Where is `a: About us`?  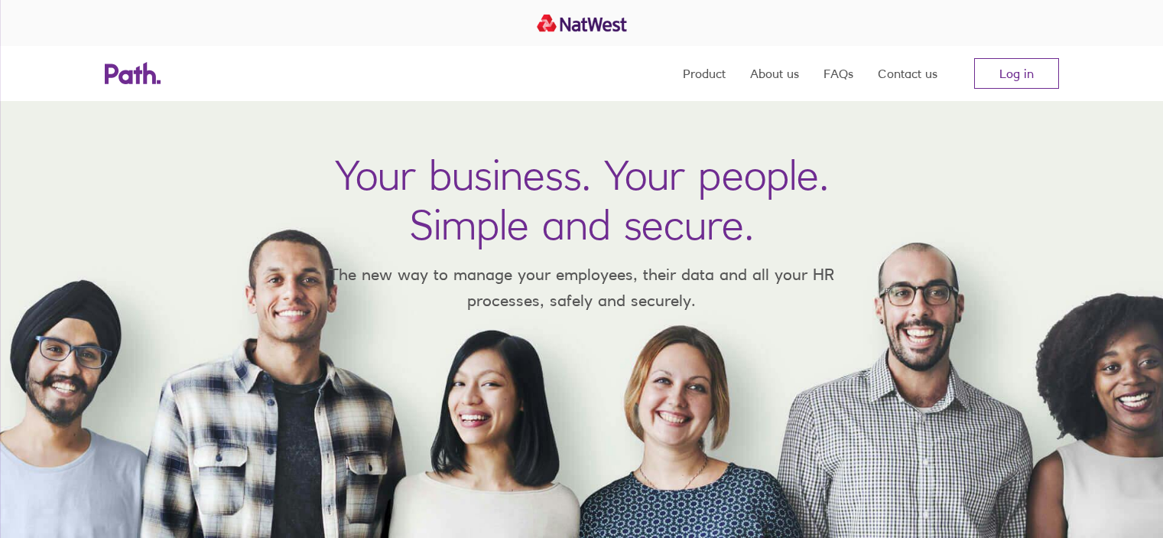 a: About us is located at coordinates (775, 73).